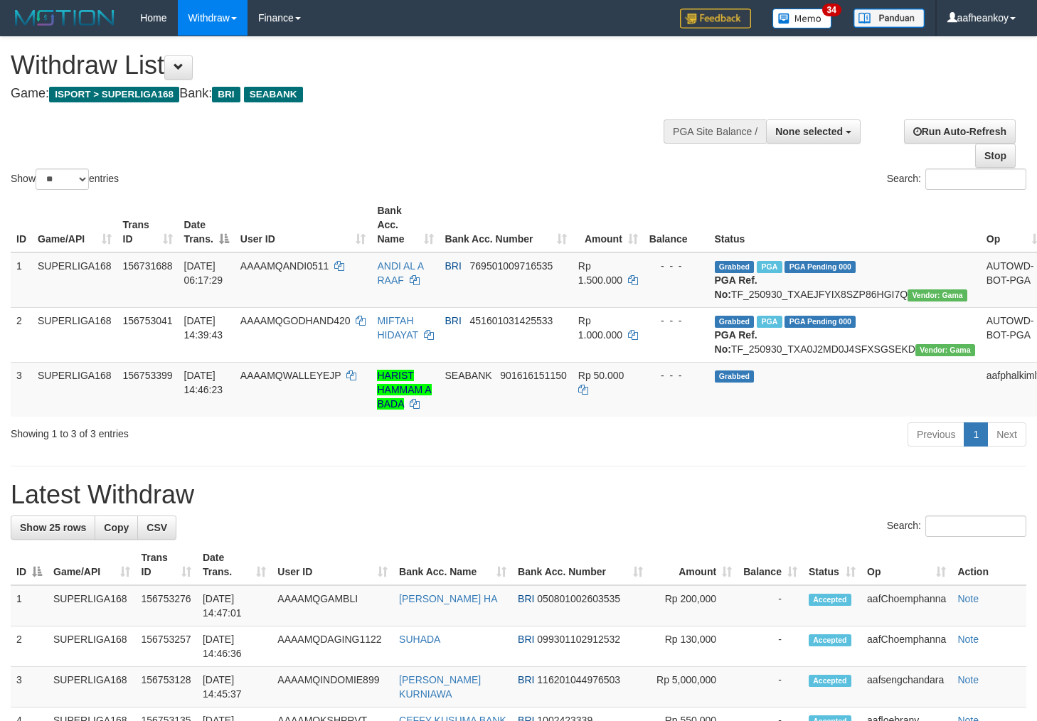 The height and width of the screenshot is (721, 1037). What do you see at coordinates (21, 225) in the screenshot?
I see `th: ID` at bounding box center [21, 225].